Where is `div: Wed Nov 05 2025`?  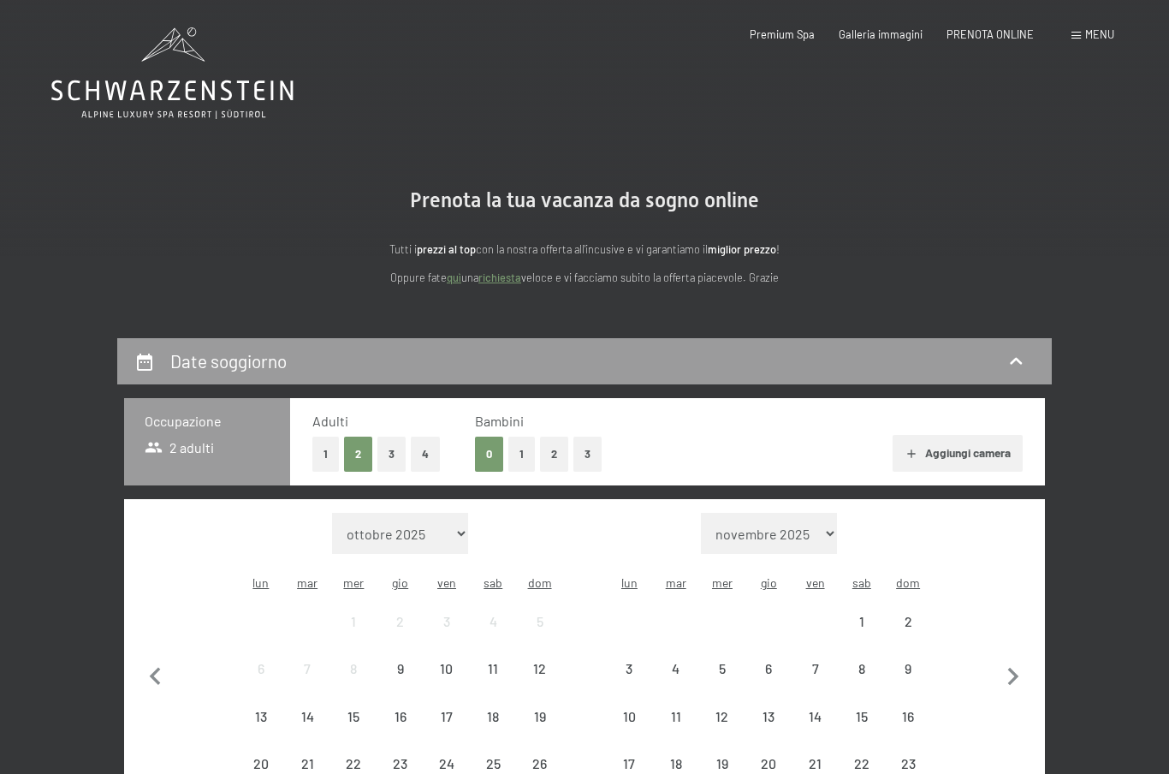 div: Wed Nov 05 2025 is located at coordinates (722, 669).